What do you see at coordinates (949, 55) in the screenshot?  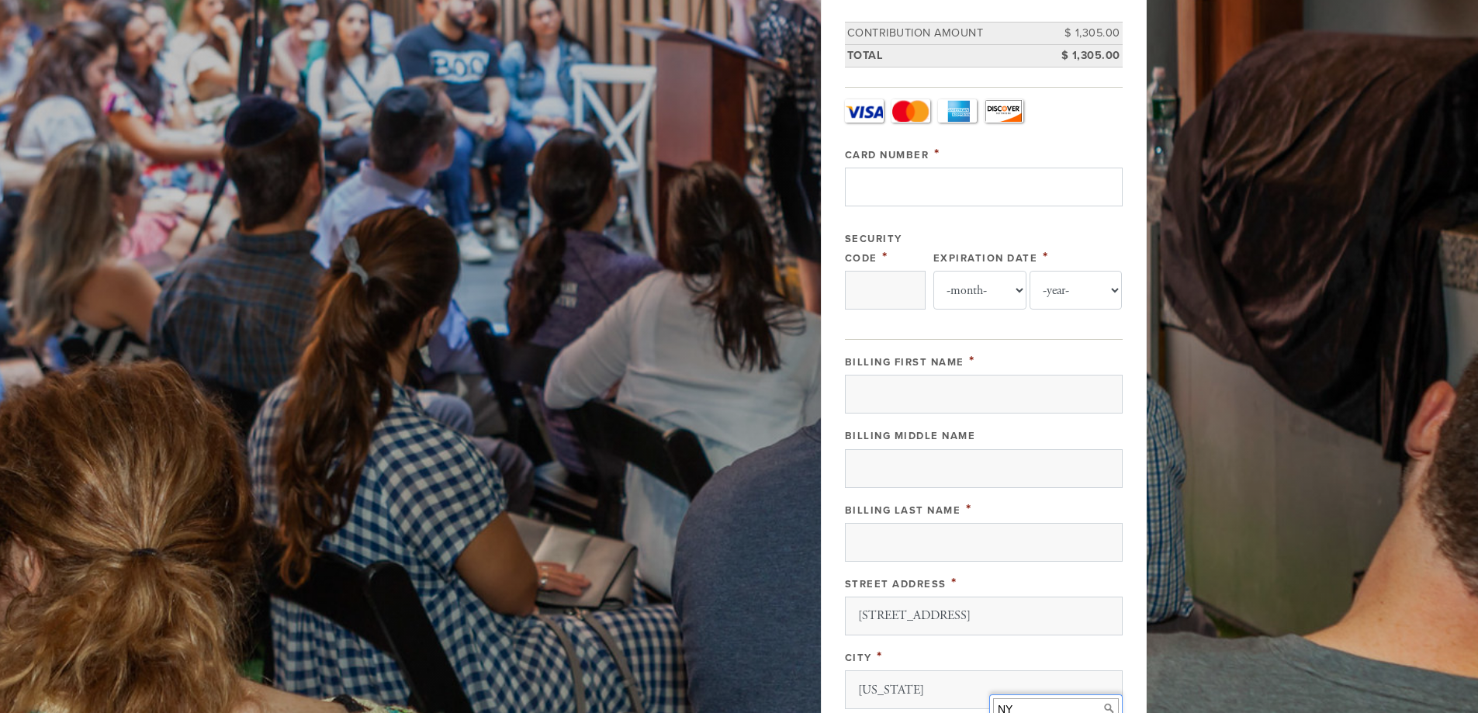 I see `td: Total` at bounding box center [949, 55].